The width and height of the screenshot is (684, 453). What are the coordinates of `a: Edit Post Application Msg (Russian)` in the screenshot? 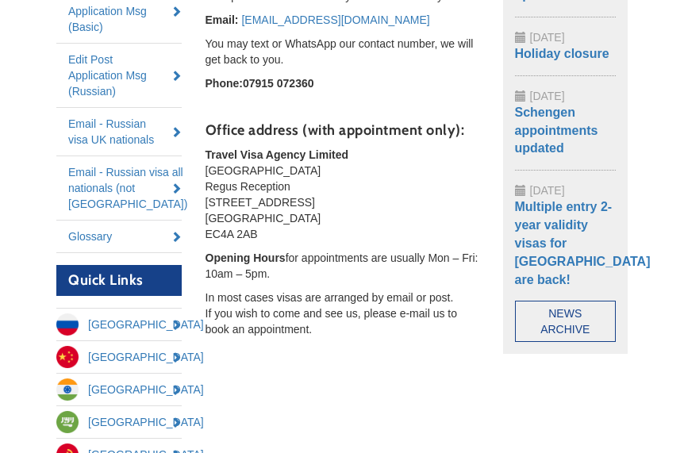 It's located at (119, 75).